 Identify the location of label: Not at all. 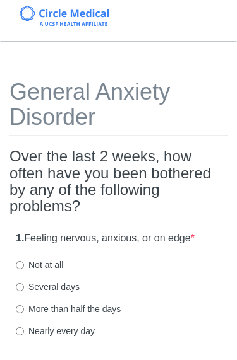
(39, 265).